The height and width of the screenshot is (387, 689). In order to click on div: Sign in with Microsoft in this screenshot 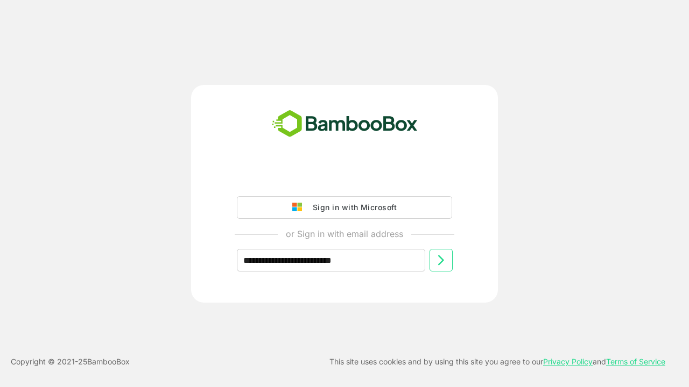, I will do `click(352, 208)`.